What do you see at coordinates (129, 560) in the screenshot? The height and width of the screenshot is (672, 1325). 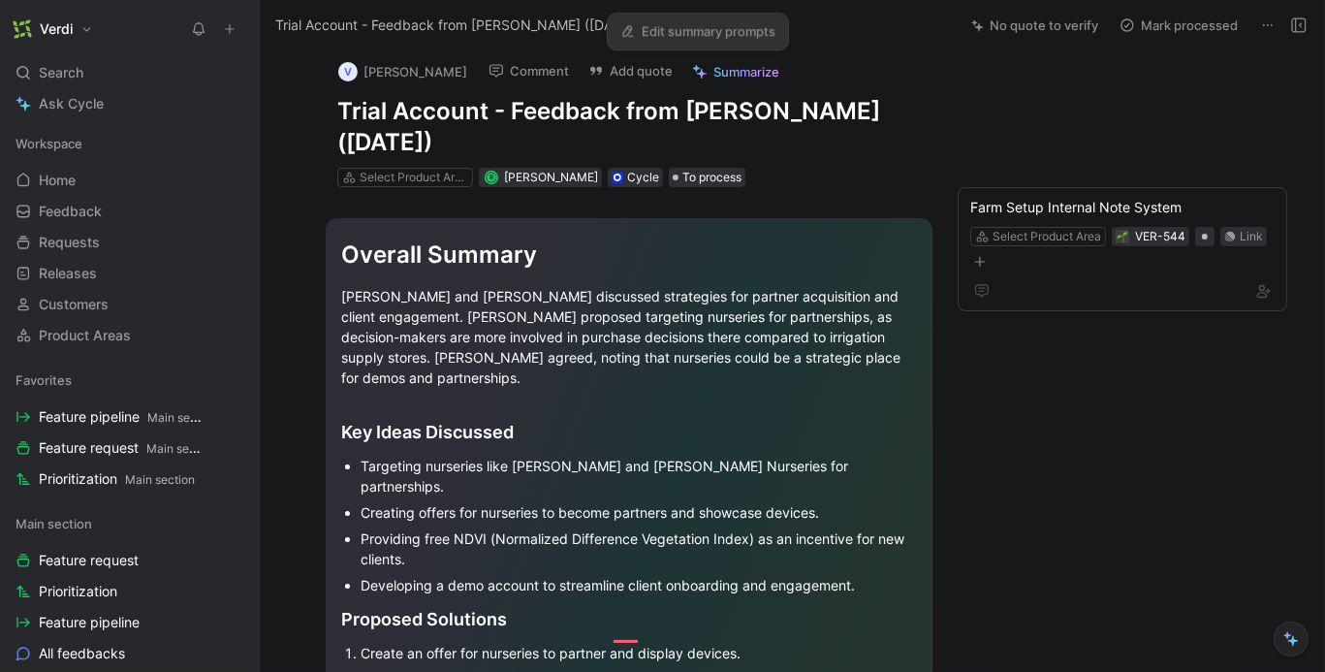 I see `a: Feature request` at bounding box center [129, 560].